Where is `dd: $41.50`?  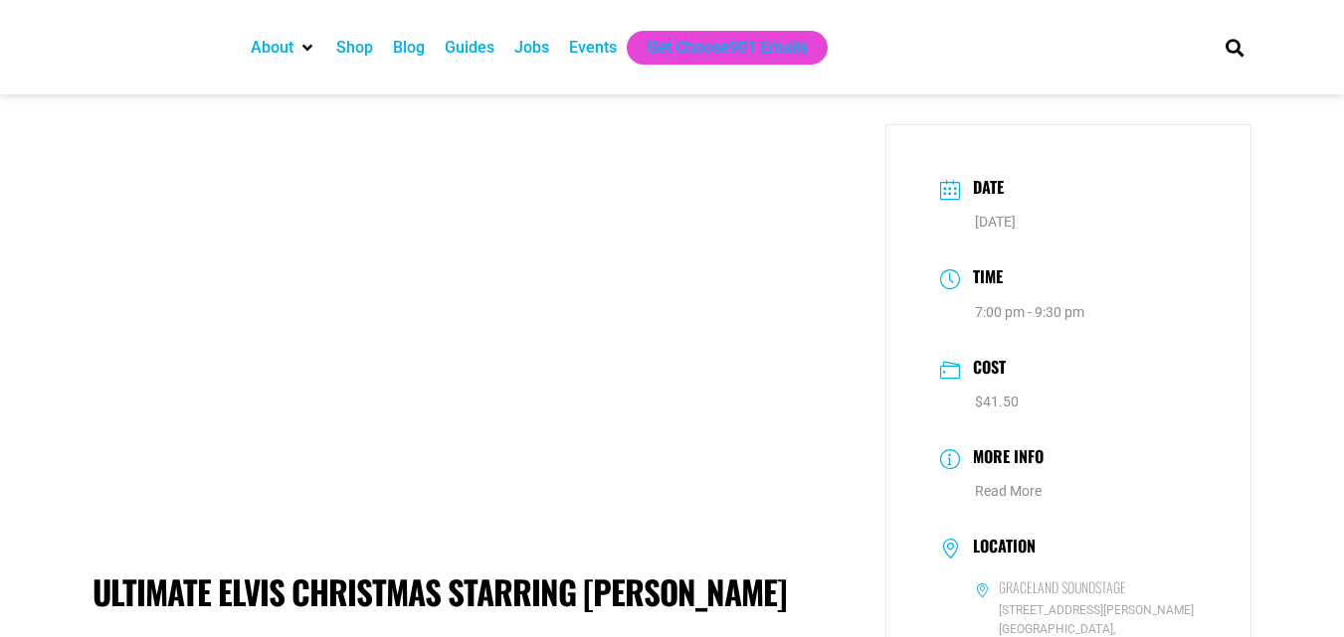
dd: $41.50 is located at coordinates (1068, 402).